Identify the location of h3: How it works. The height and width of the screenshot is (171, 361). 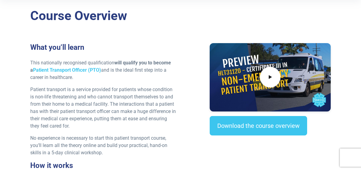
(104, 165).